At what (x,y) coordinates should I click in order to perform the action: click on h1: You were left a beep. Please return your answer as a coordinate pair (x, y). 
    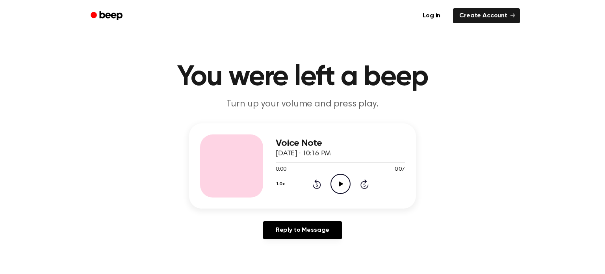
    Looking at the image, I should click on (302, 77).